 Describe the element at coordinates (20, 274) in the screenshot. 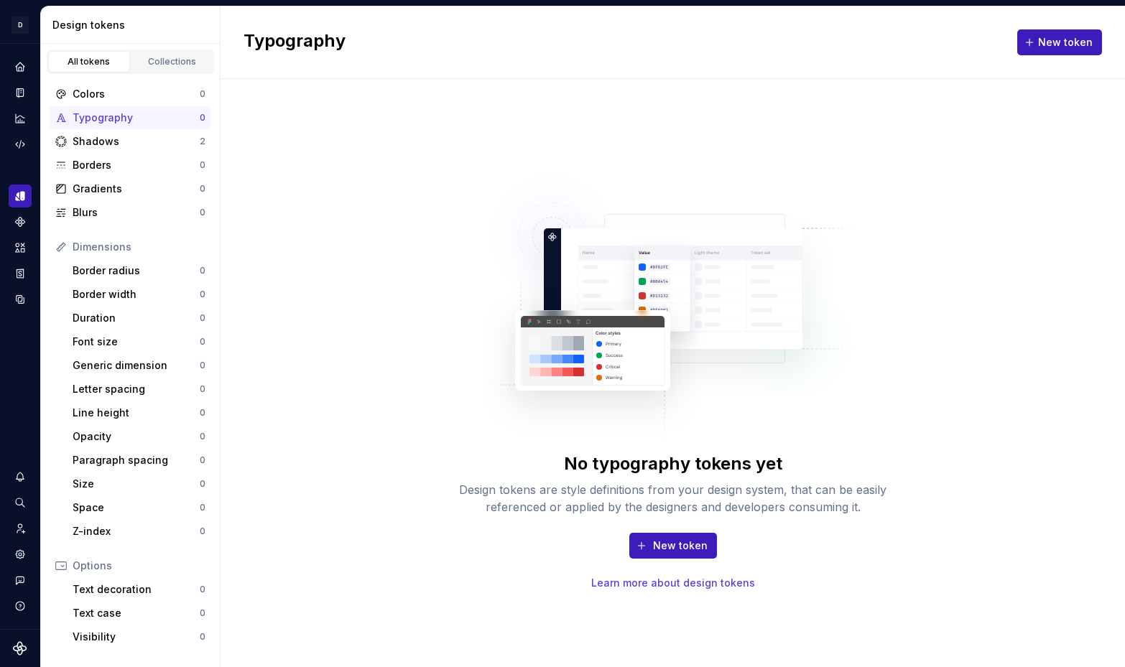

I see `a: Storybook stories` at that location.